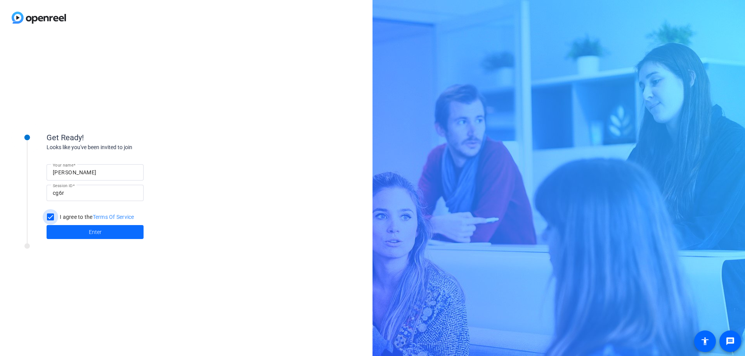  What do you see at coordinates (705, 342) in the screenshot?
I see `mat-icon: accessibility` at bounding box center [705, 342].